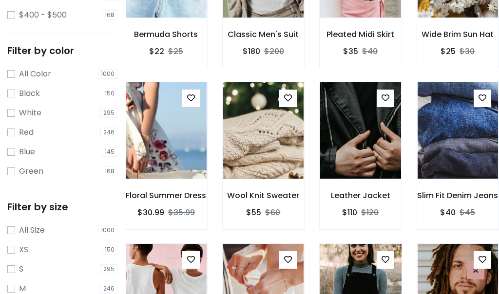 This screenshot has width=499, height=294. What do you see at coordinates (35, 74) in the screenshot?
I see `label: All Color` at bounding box center [35, 74].